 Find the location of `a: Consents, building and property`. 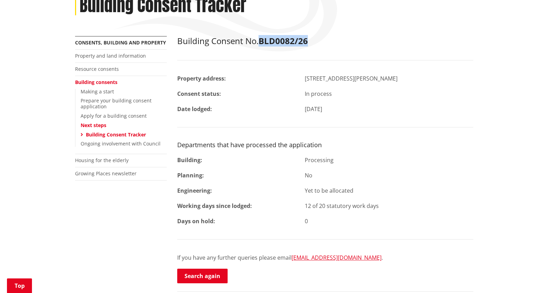

a: Consents, building and property is located at coordinates (121, 42).